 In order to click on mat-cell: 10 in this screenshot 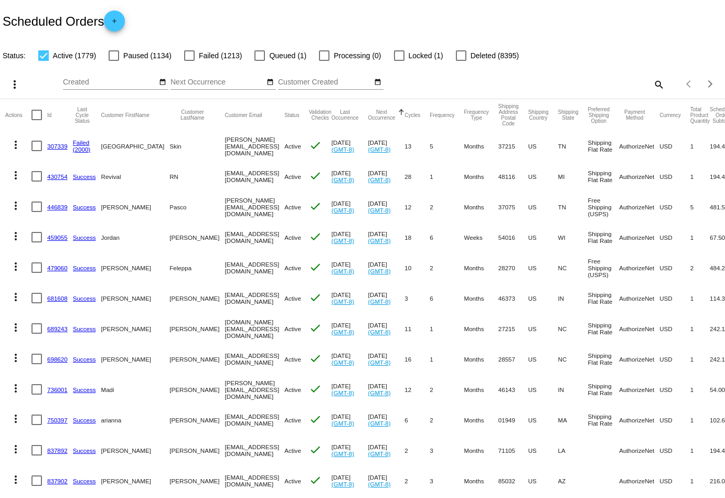, I will do `click(417, 268)`.